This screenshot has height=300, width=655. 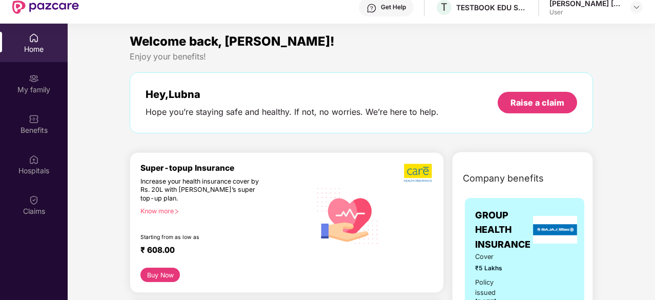 I want to click on div: Super-topup Insurance, so click(x=226, y=168).